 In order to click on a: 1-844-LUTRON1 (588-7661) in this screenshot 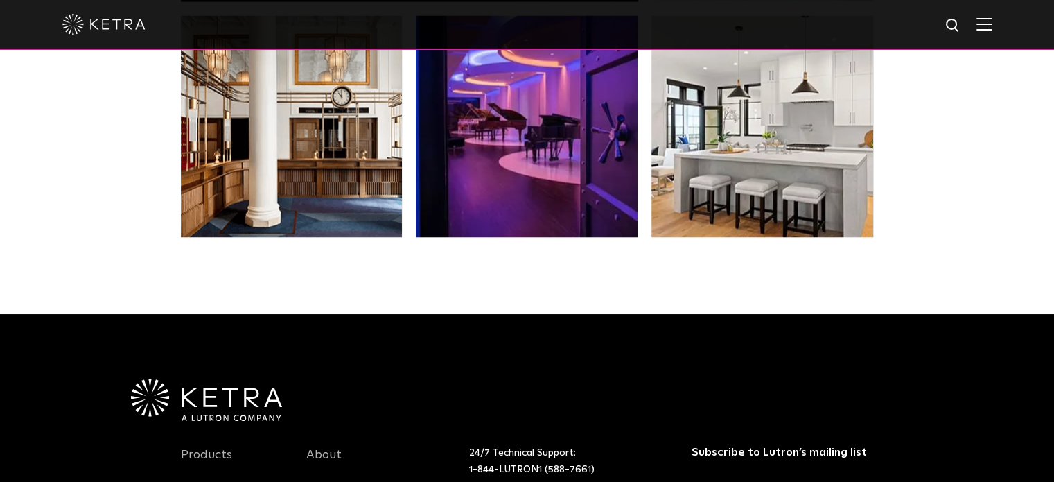, I will do `click(532, 469)`.